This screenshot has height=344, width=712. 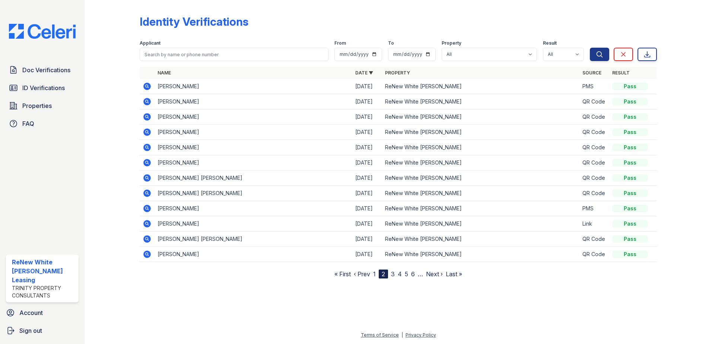 I want to click on input: Search by name or phone number, so click(x=234, y=54).